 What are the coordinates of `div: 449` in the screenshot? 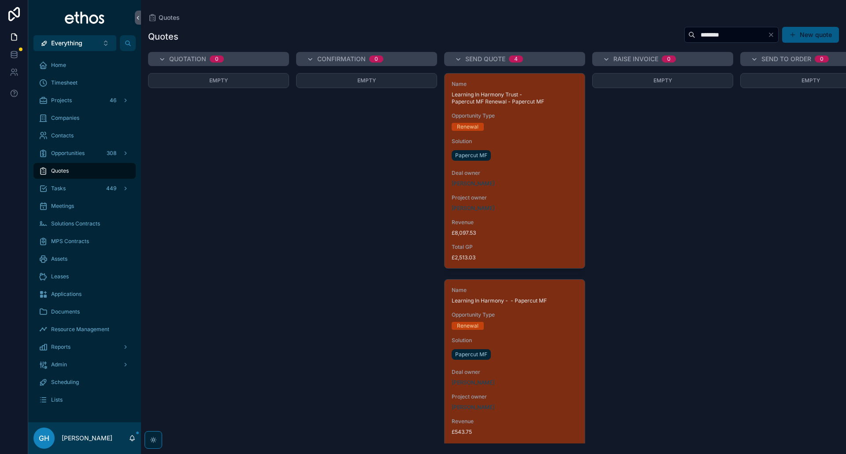 It's located at (111, 189).